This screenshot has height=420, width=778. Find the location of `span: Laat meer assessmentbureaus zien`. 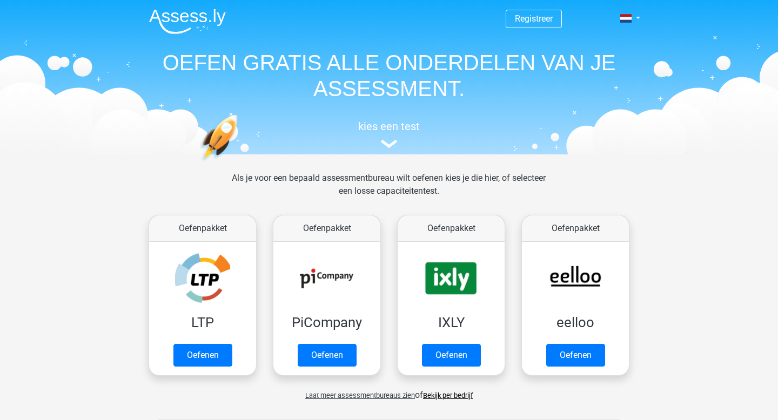

span: Laat meer assessmentbureaus zien is located at coordinates (360, 395).